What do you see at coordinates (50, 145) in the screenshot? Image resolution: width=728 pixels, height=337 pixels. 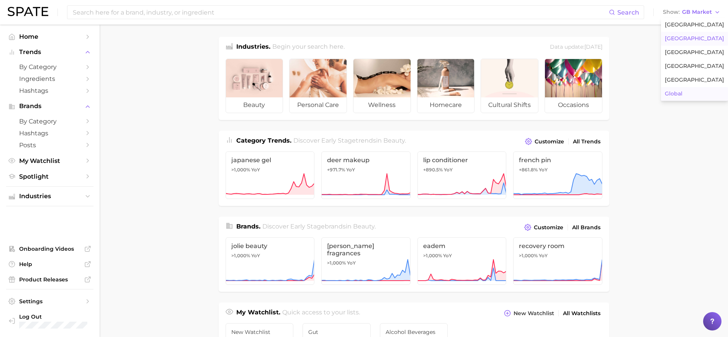 I see `span: Posts` at bounding box center [50, 145].